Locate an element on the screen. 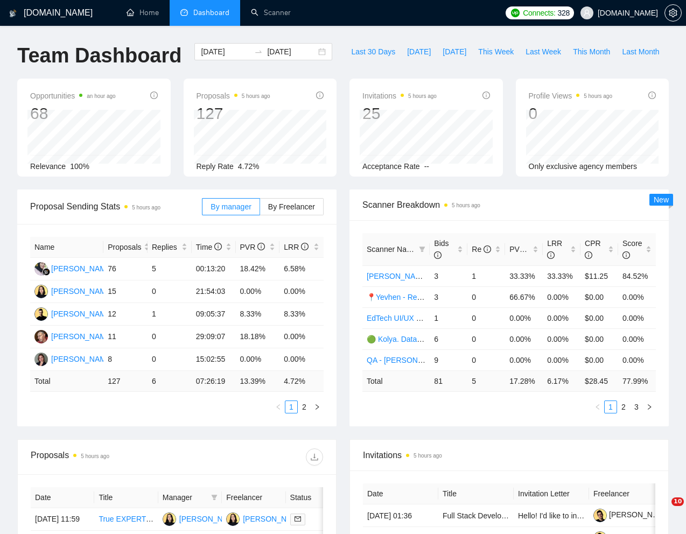 The image size is (686, 534). img: IM is located at coordinates (41, 359).